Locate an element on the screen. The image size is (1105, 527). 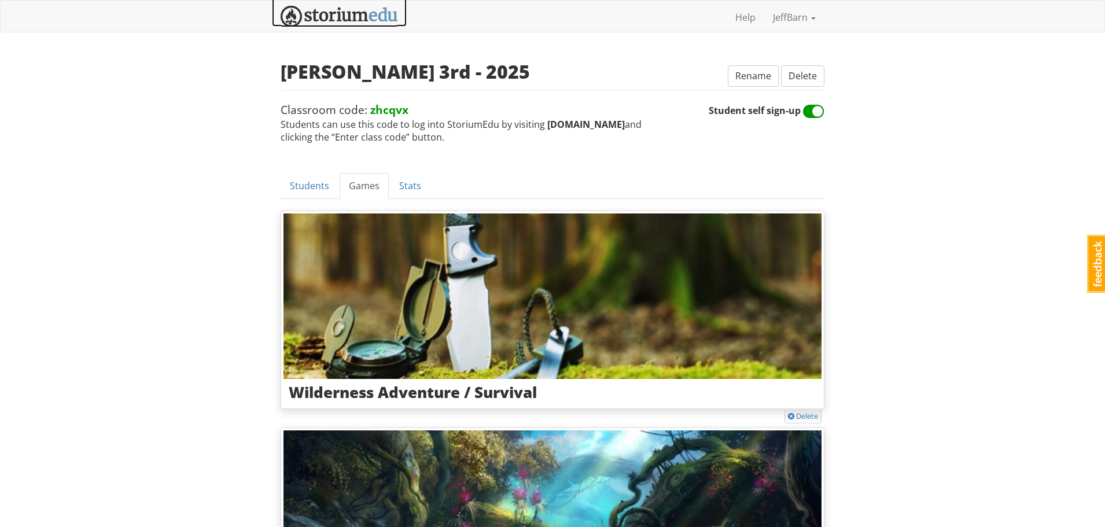
a: Delete is located at coordinates (803, 416).